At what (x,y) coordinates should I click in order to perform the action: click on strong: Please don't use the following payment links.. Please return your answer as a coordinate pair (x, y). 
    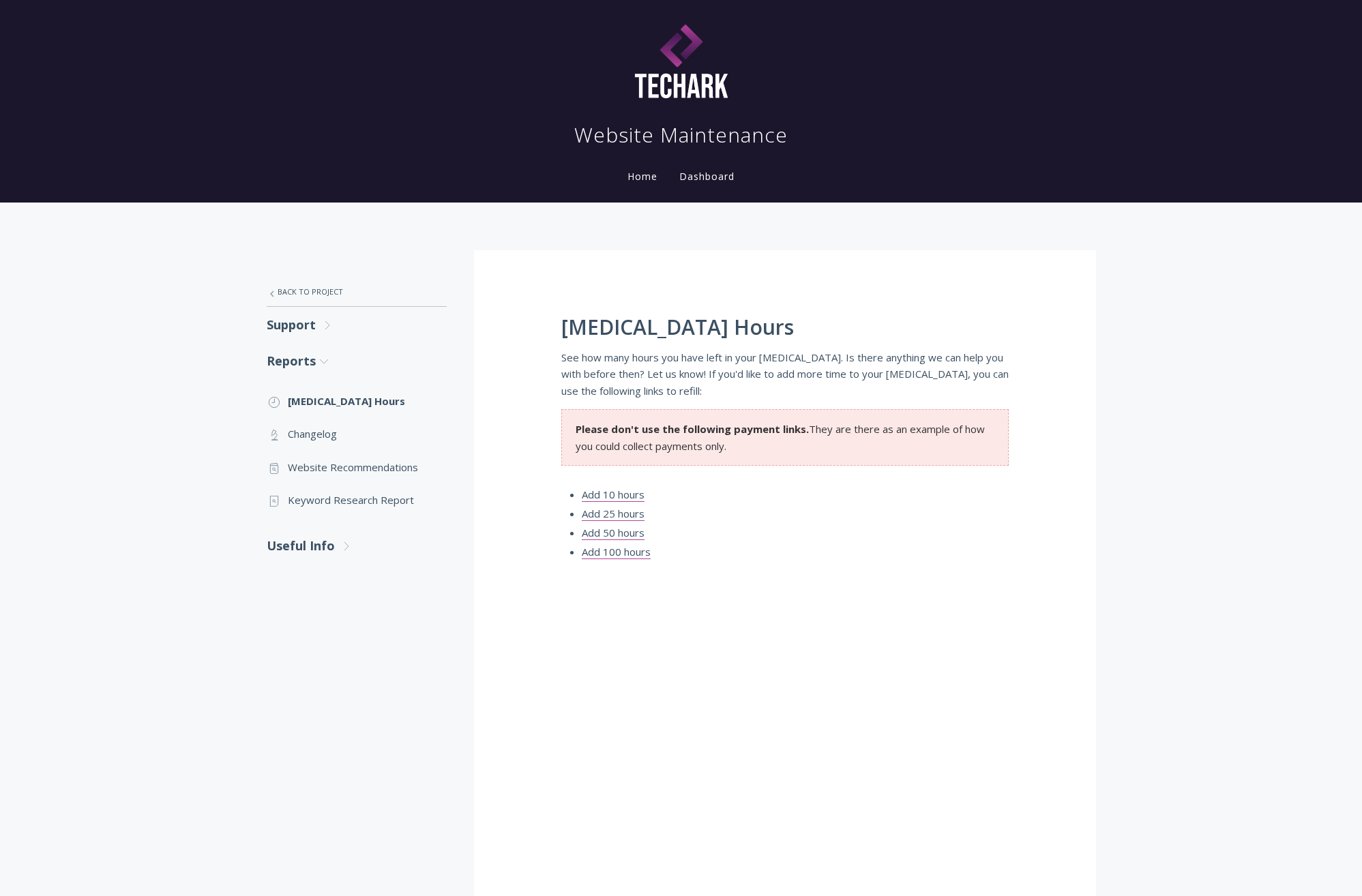
    Looking at the image, I should click on (692, 429).